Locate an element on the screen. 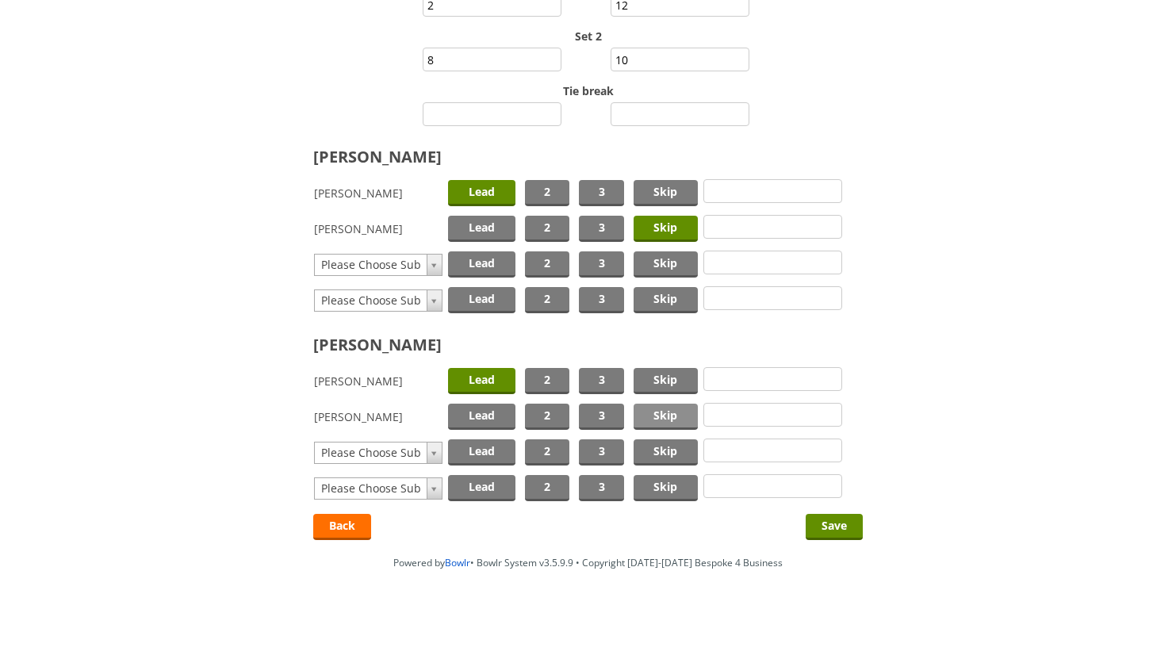  label: Tie break is located at coordinates (588, 90).